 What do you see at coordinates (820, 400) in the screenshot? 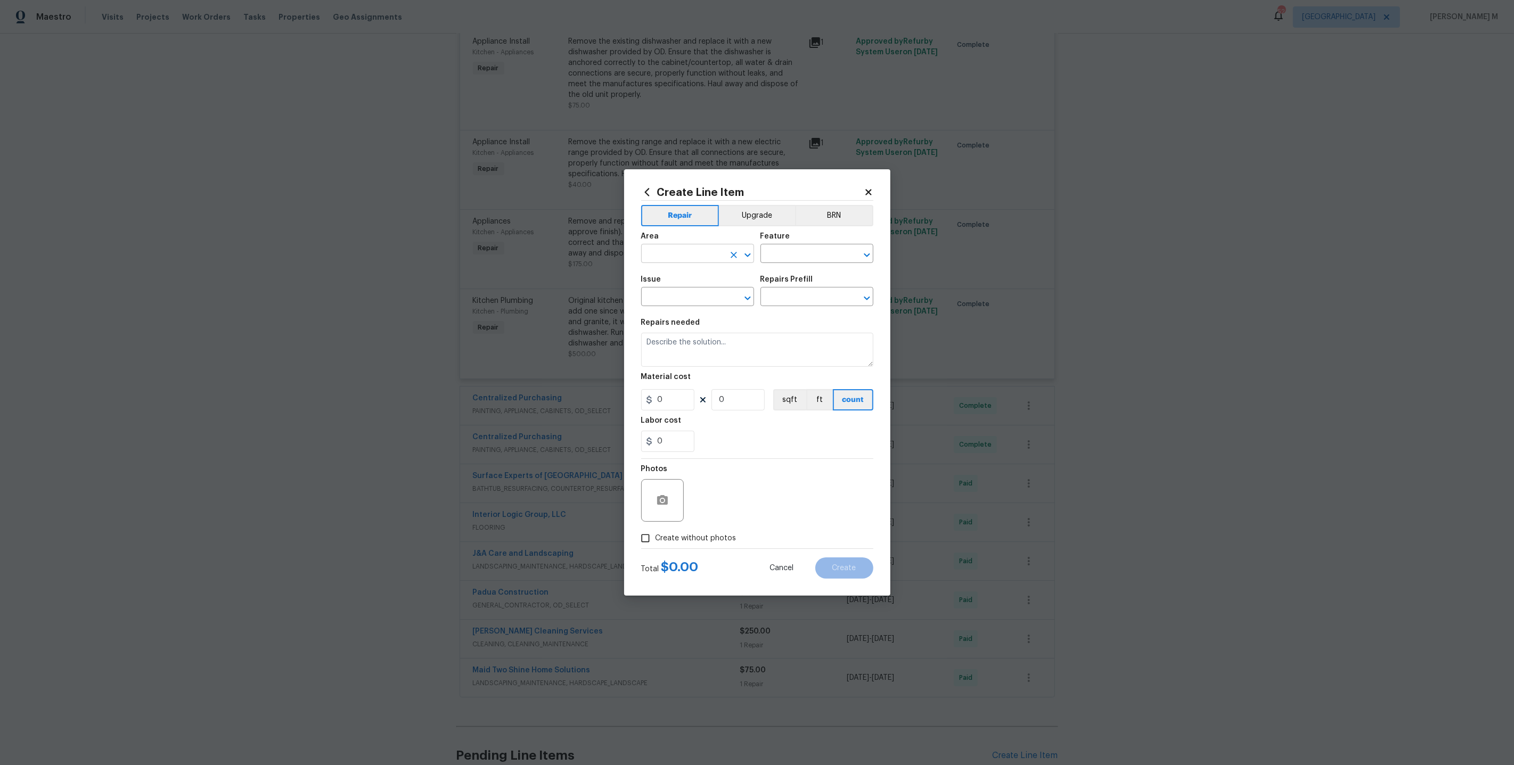
I see `button: ft` at bounding box center [820, 400].